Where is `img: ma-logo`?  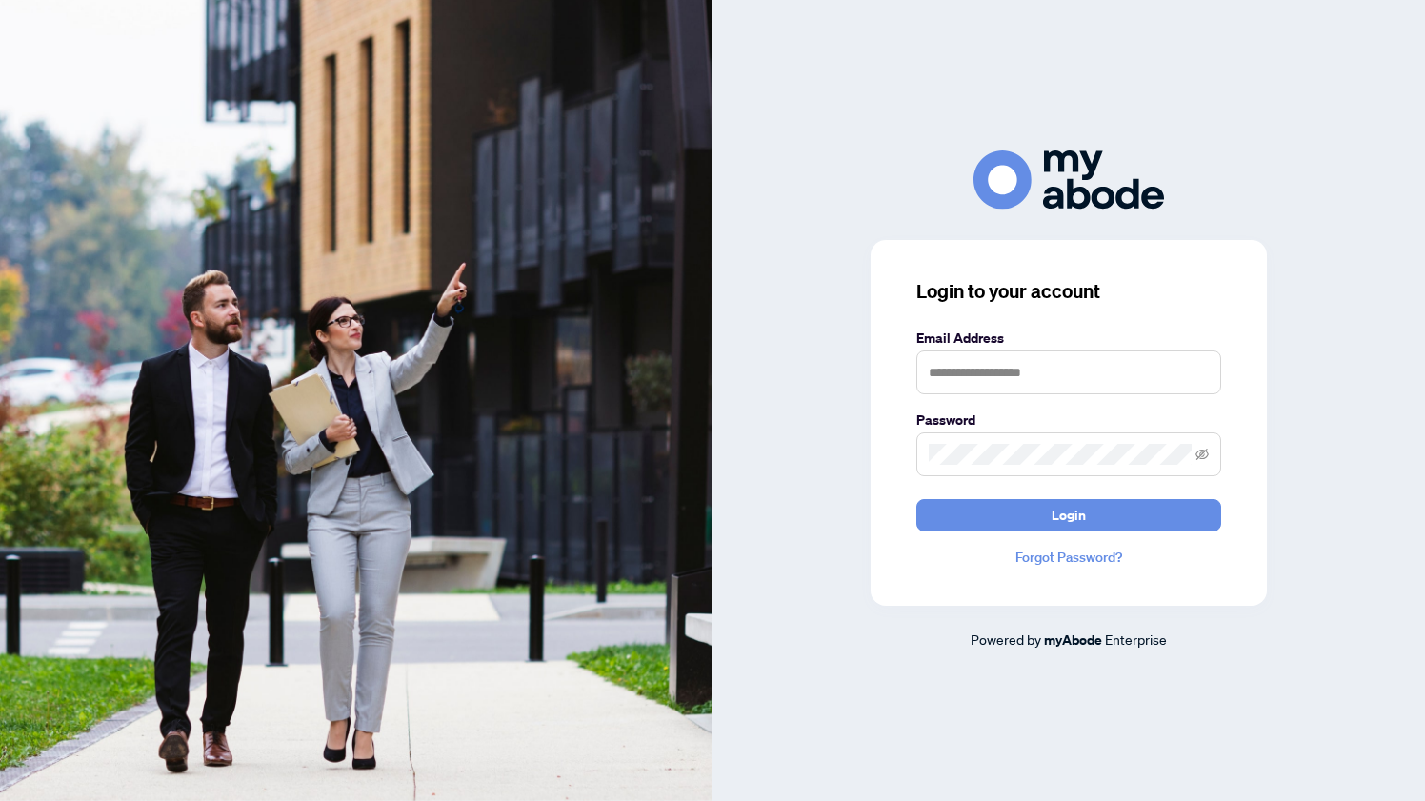
img: ma-logo is located at coordinates (1069, 179).